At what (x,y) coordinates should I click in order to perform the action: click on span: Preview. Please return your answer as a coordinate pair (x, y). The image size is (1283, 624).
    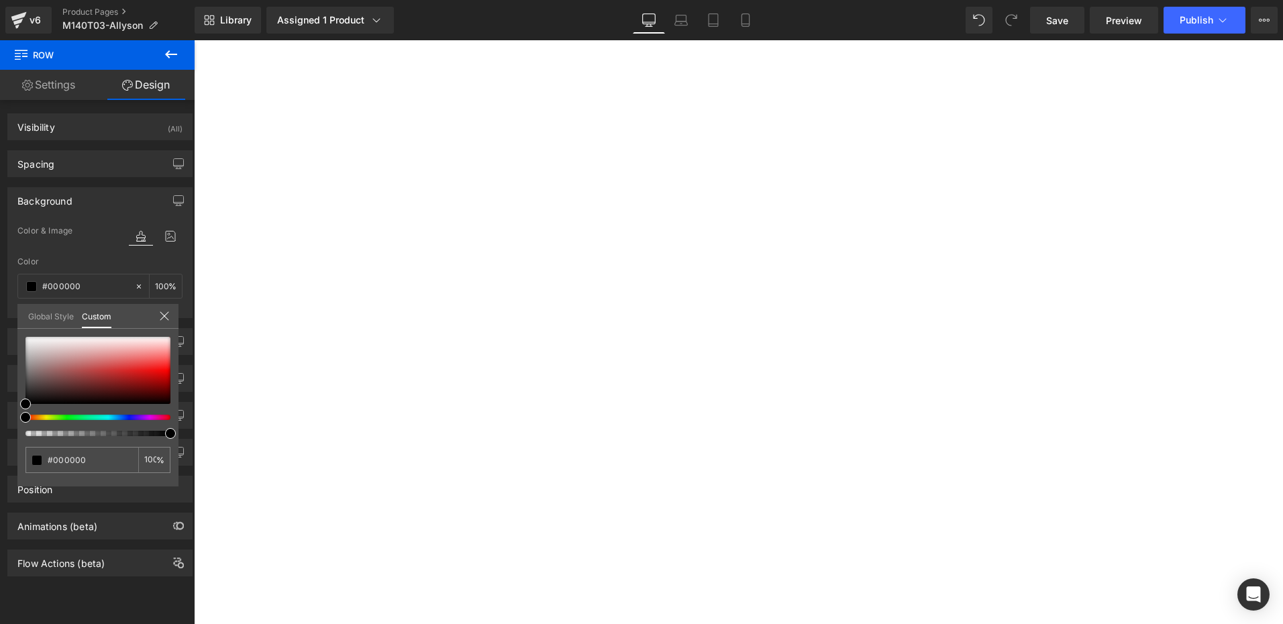
    Looking at the image, I should click on (1124, 20).